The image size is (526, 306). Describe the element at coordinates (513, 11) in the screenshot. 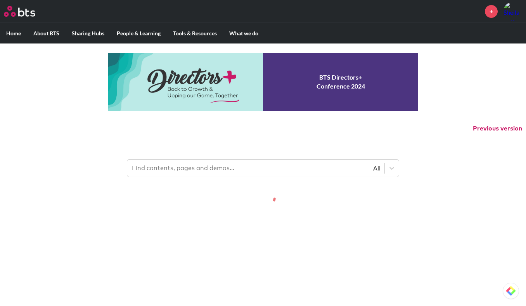

I see `a: Profile` at that location.